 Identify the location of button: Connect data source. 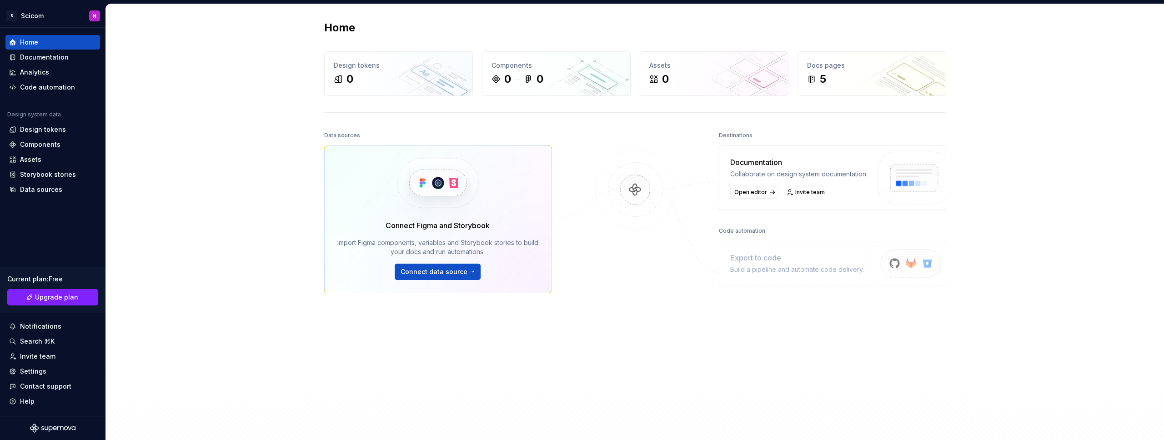
(437, 272).